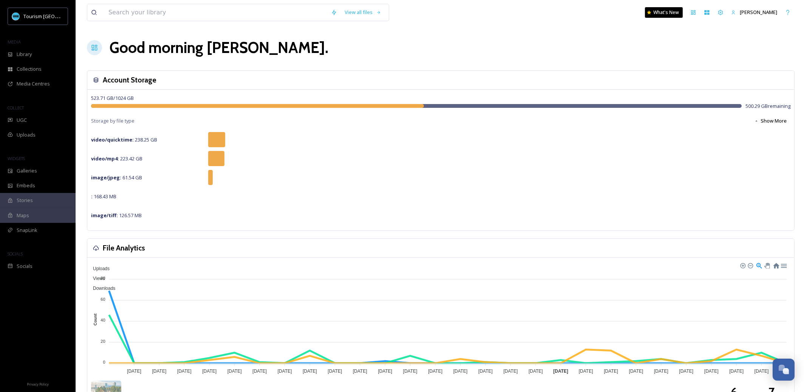 This screenshot has width=806, height=392. What do you see at coordinates (25, 200) in the screenshot?
I see `span: Stories` at bounding box center [25, 200].